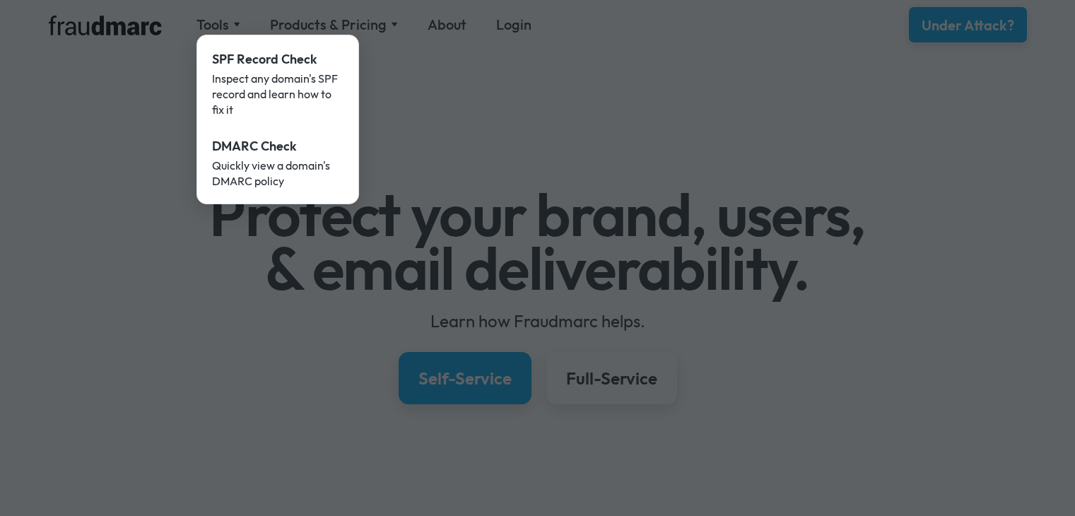 This screenshot has width=1075, height=516. Describe the element at coordinates (278, 146) in the screenshot. I see `div: DMARC Check` at that location.